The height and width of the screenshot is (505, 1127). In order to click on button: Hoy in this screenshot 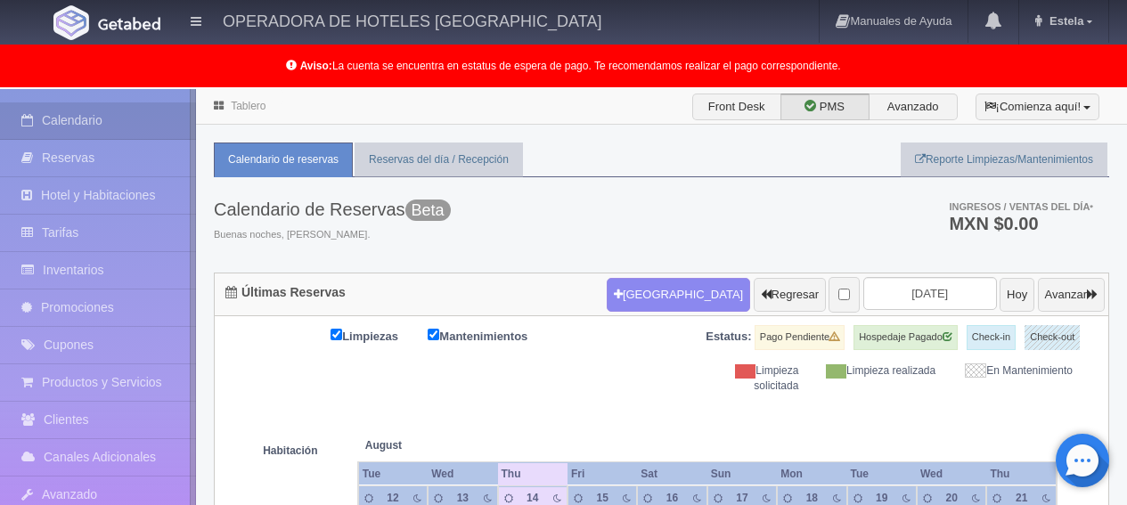, I will do `click(1016, 295)`.